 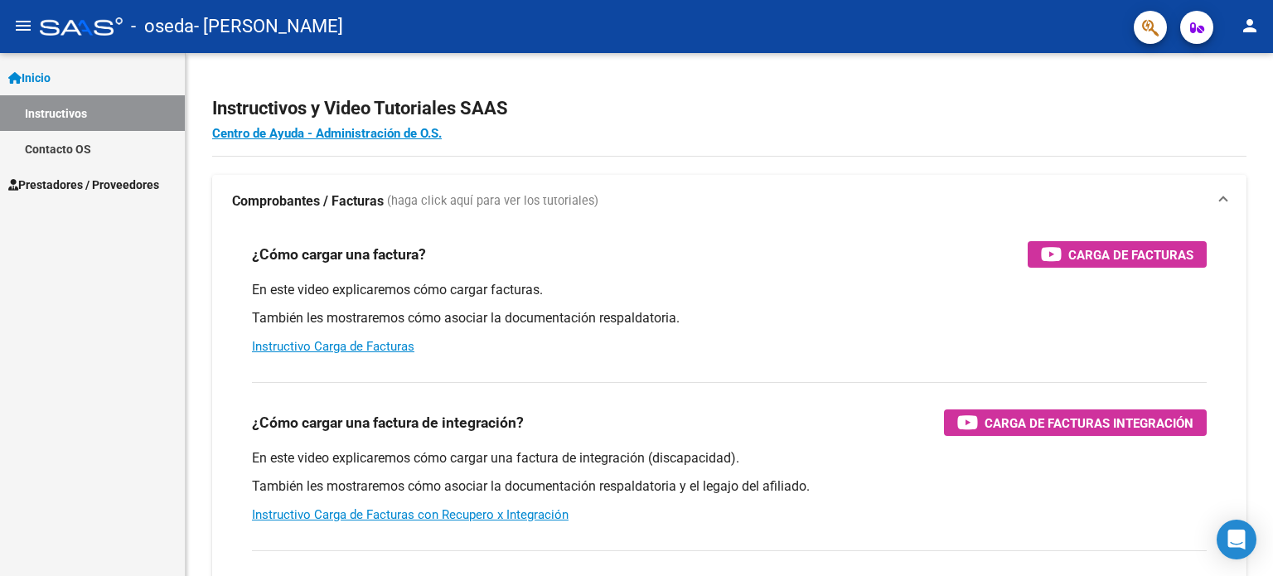 What do you see at coordinates (388, 423) in the screenshot?
I see `h3: ¿Cómo cargar una factura de integración?` at bounding box center [388, 423].